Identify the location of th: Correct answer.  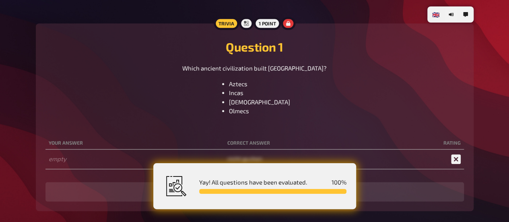
(332, 143).